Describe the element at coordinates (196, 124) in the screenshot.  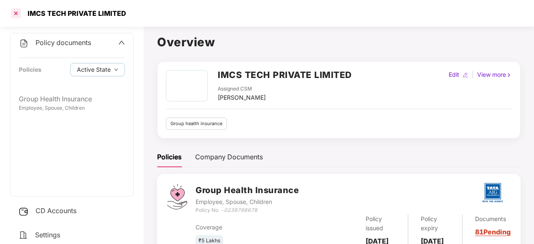
I see `div: Group health insurance` at that location.